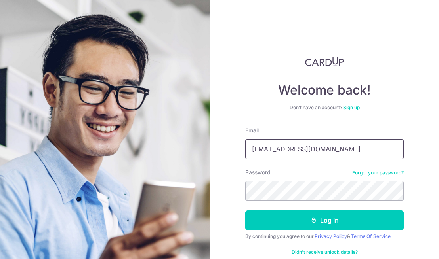  I want to click on a: Forgot your password?, so click(378, 173).